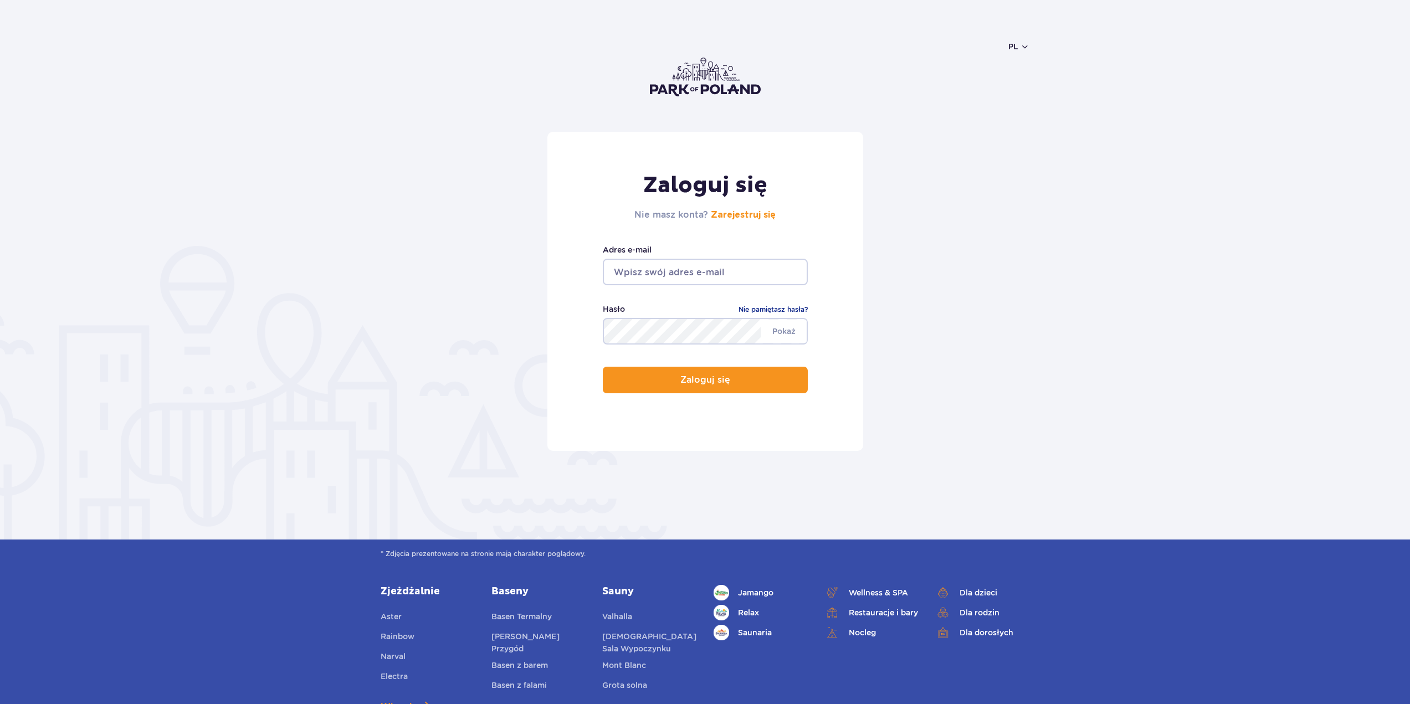 The height and width of the screenshot is (704, 1410). What do you see at coordinates (872, 613) in the screenshot?
I see `a: Restauracje i bary` at bounding box center [872, 613].